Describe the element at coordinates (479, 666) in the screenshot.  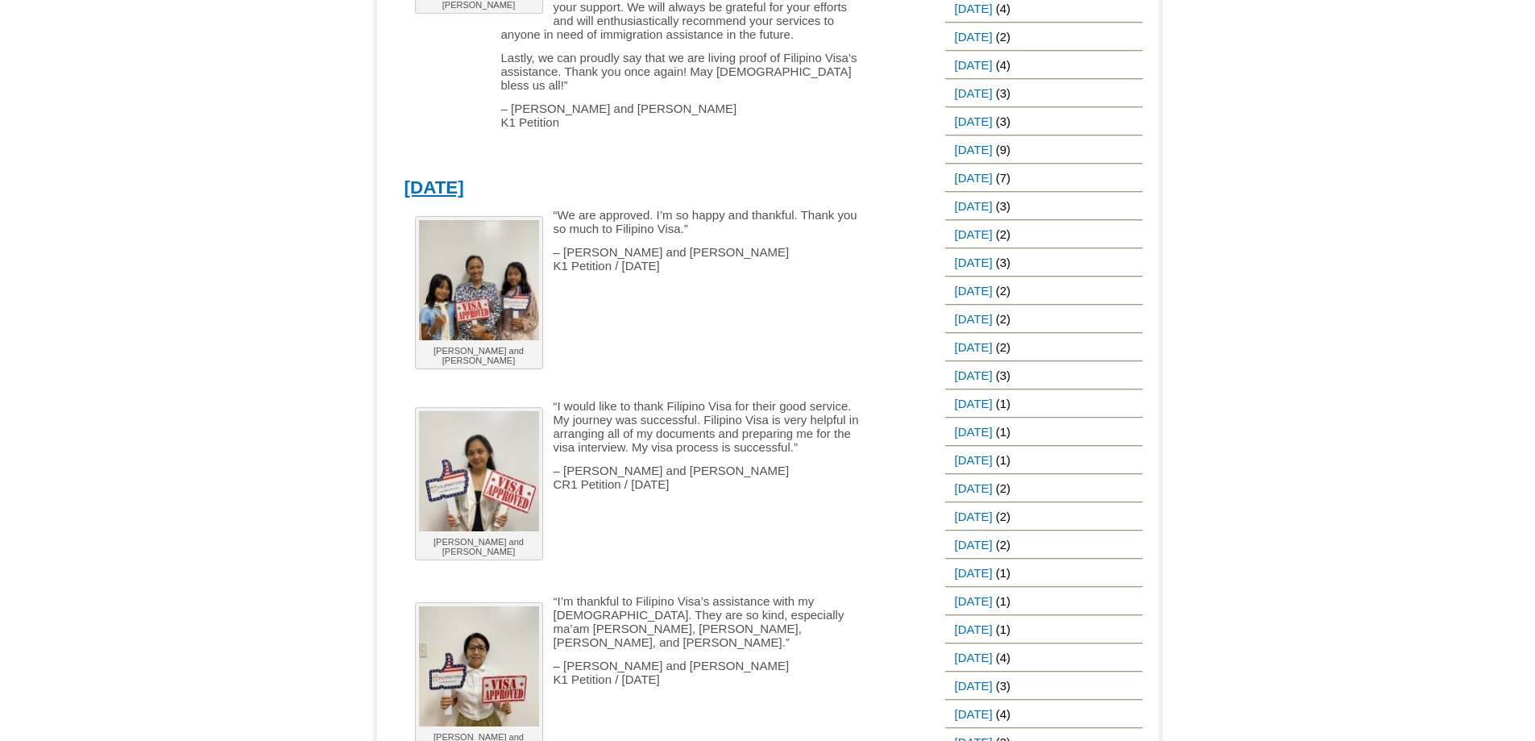
I see `img: Kenneth and Rosaliminda` at that location.